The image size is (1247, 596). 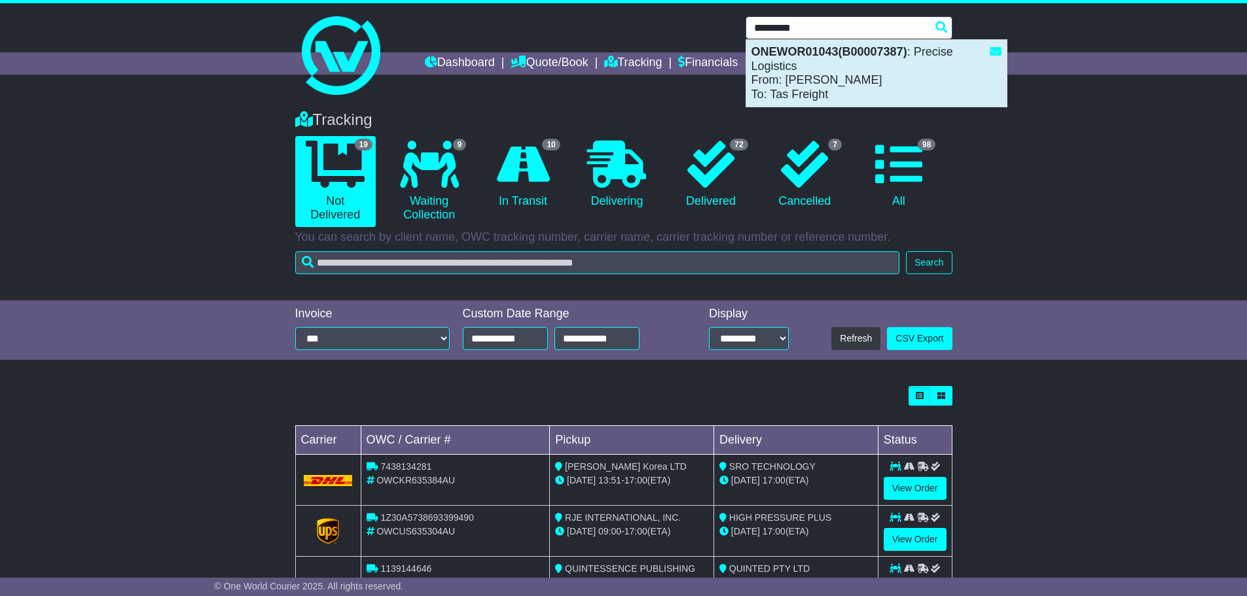 What do you see at coordinates (309, 587) in the screenshot?
I see `span: © One World Courier 2025. All rights reserved.` at bounding box center [309, 587].